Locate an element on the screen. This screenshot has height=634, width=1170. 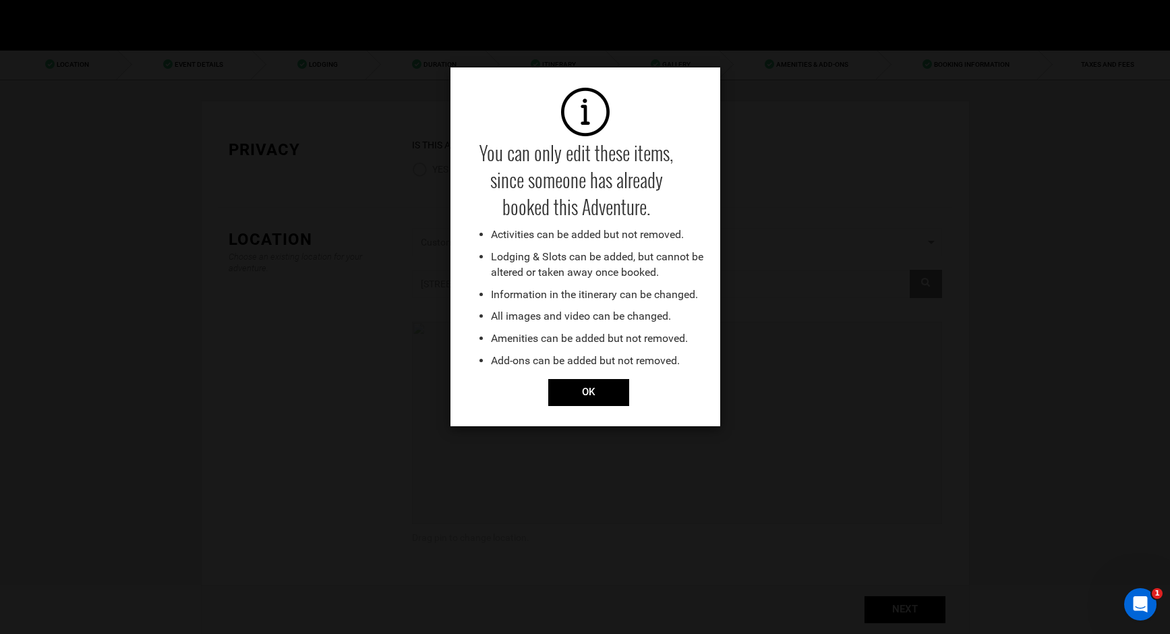
li: Information in the itinerary can be changed. is located at coordinates (599, 295).